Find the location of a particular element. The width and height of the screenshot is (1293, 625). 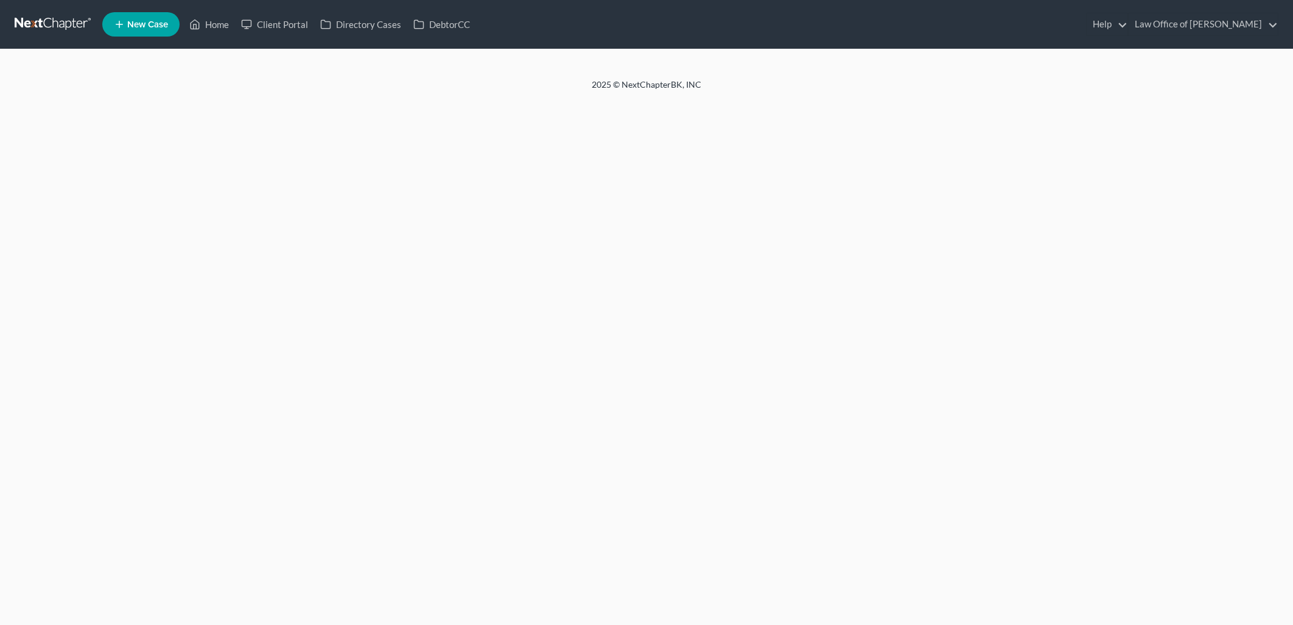

a: Client Portal is located at coordinates (275, 24).